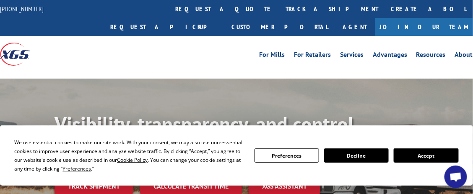 This screenshot has height=194, width=473. I want to click on a: Agent, so click(355, 27).